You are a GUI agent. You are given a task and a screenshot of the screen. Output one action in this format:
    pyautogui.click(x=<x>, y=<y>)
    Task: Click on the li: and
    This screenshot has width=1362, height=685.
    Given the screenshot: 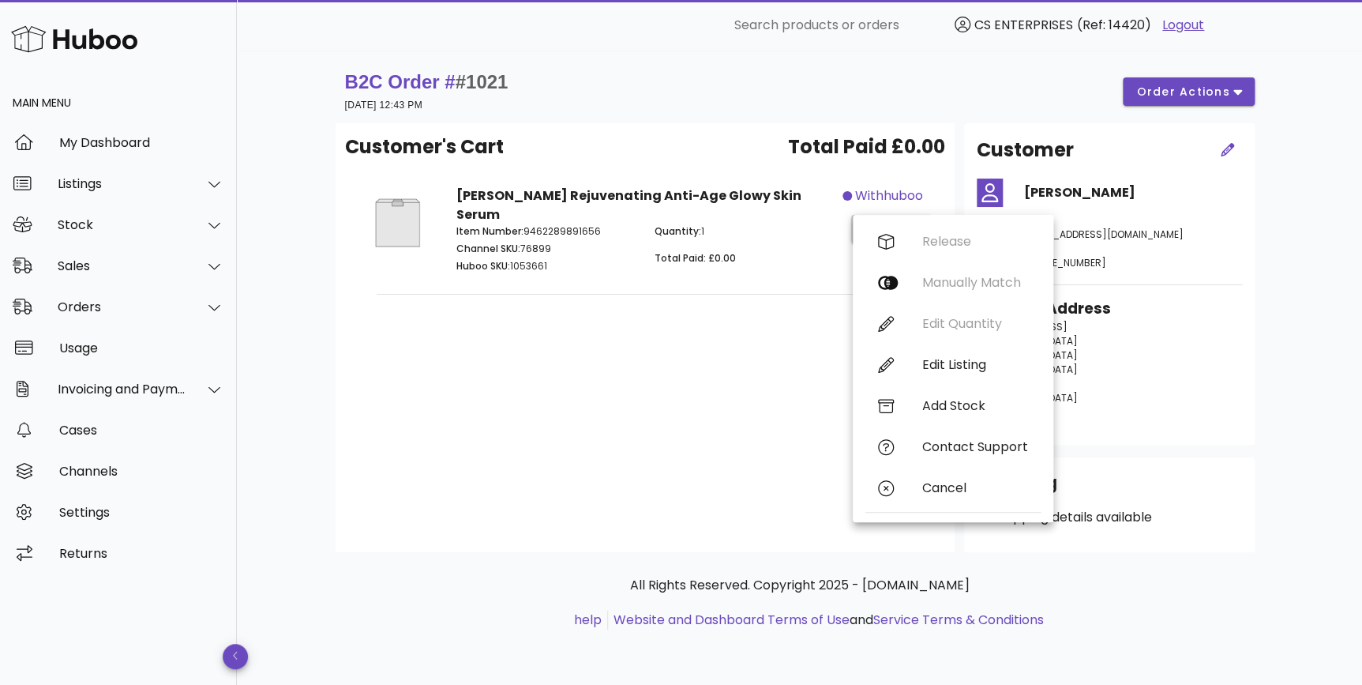 What is the action you would take?
    pyautogui.click(x=826, y=620)
    